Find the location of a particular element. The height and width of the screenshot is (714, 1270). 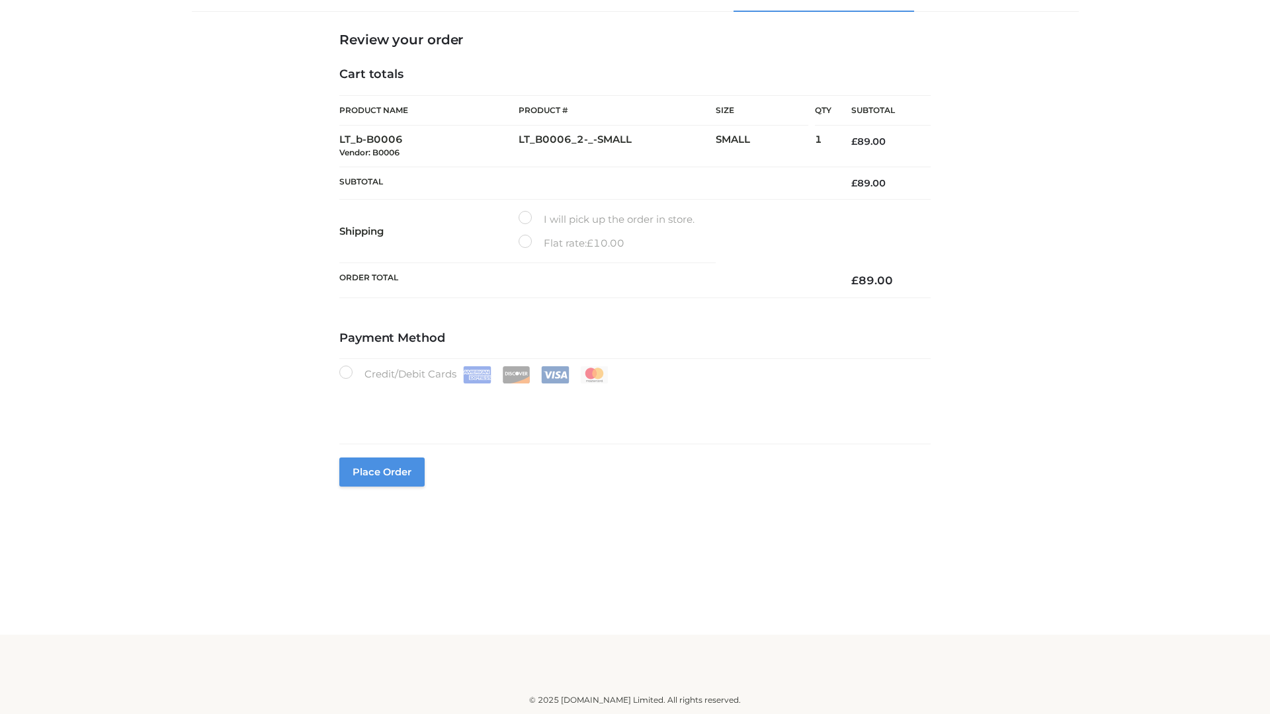

label: I will pick up the order in store. is located at coordinates (607, 220).